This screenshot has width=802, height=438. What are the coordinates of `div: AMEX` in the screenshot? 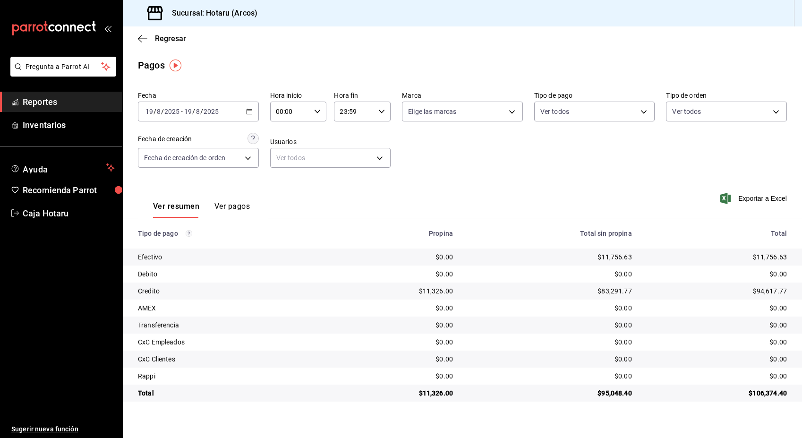 It's located at (229, 308).